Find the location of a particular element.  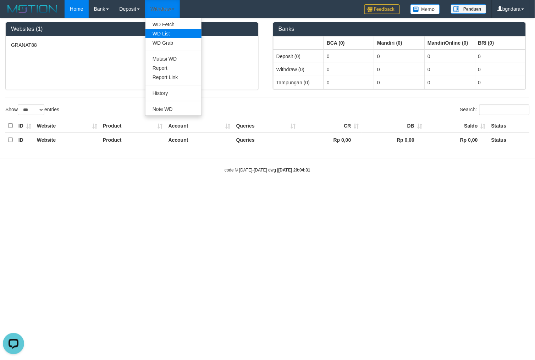

a: Report is located at coordinates (173, 68).